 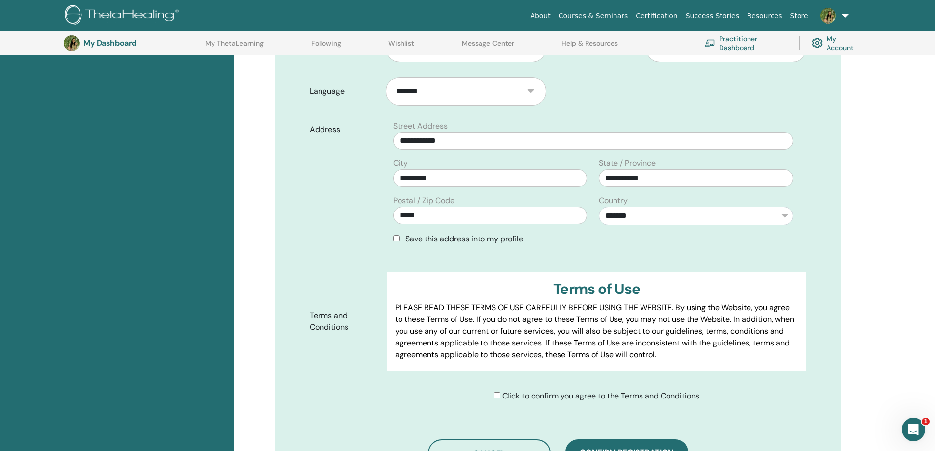 I want to click on label: Terms and Conditions, so click(x=345, y=322).